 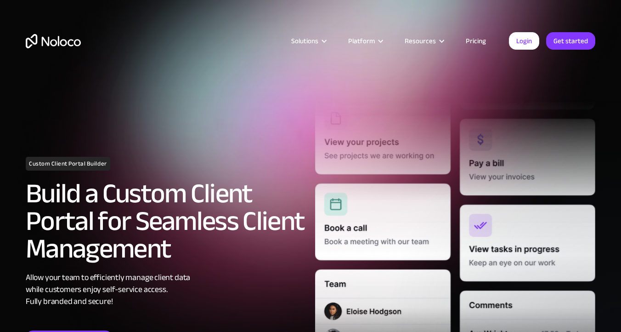 What do you see at coordinates (53, 41) in the screenshot?
I see `a: home` at bounding box center [53, 41].